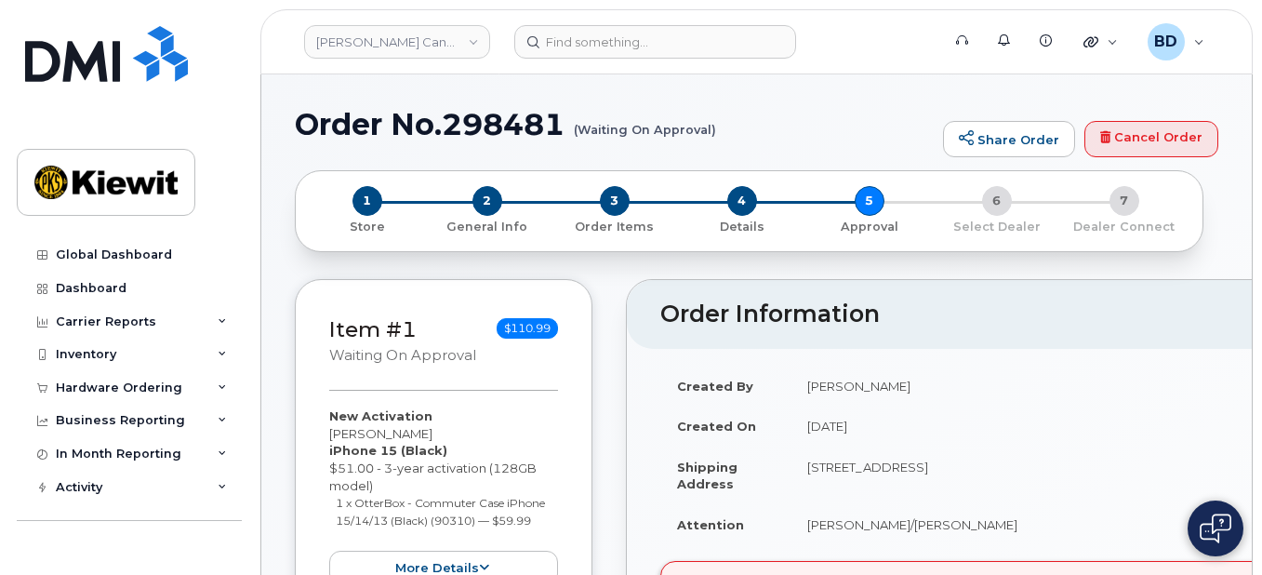  I want to click on span: $110.99, so click(527, 328).